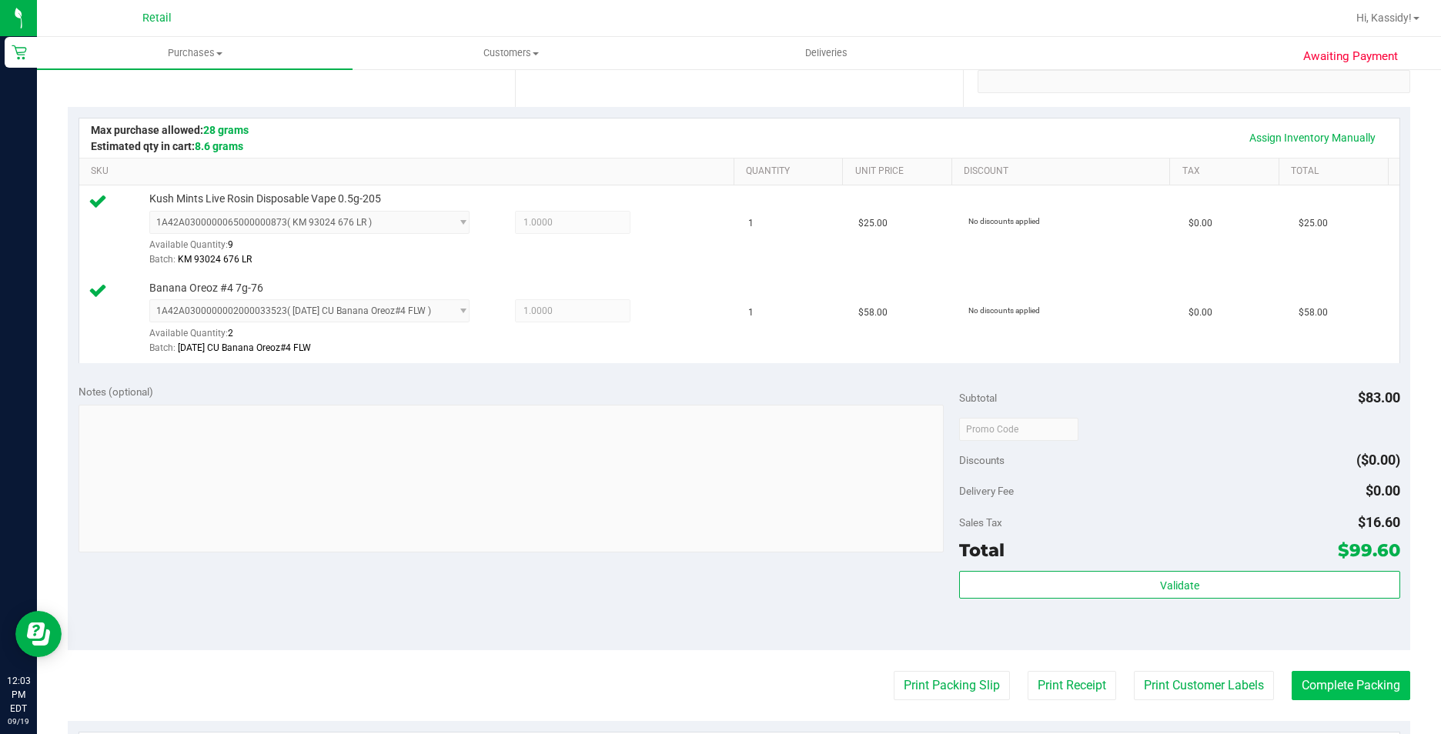 This screenshot has width=1441, height=734. What do you see at coordinates (409, 172) in the screenshot?
I see `a: SKU` at bounding box center [409, 172].